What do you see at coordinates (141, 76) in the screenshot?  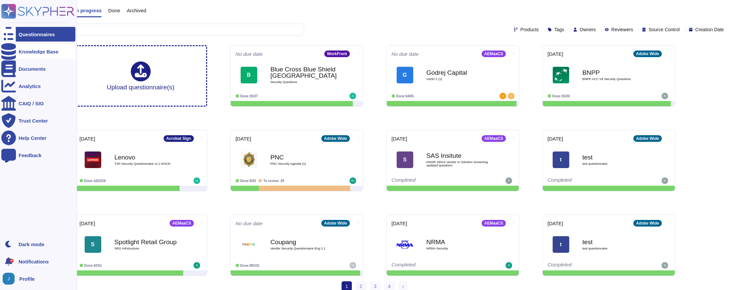 I see `div: Upload questionnaire(s)` at bounding box center [141, 76].